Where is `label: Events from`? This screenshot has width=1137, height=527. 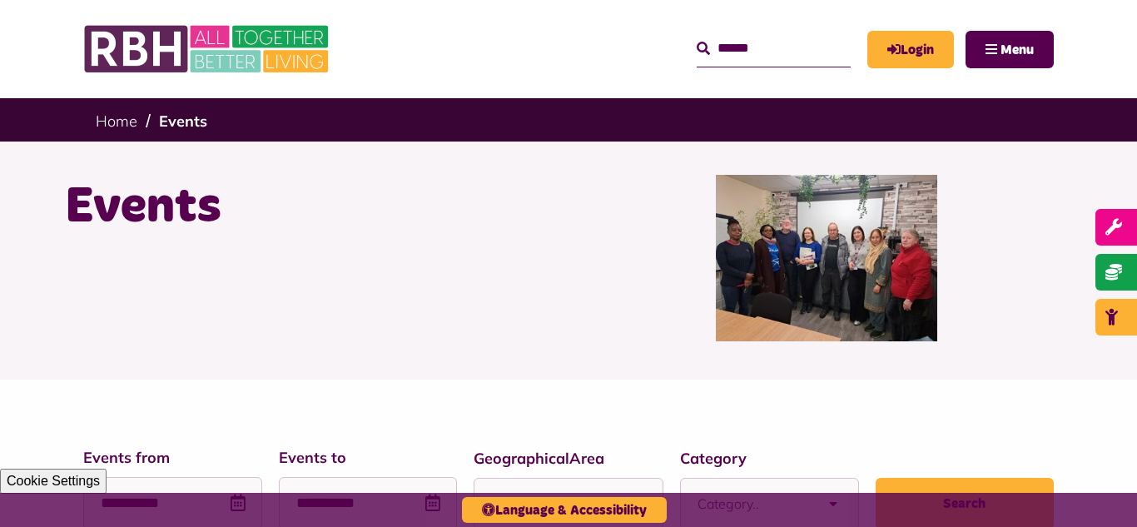 label: Events from is located at coordinates (172, 457).